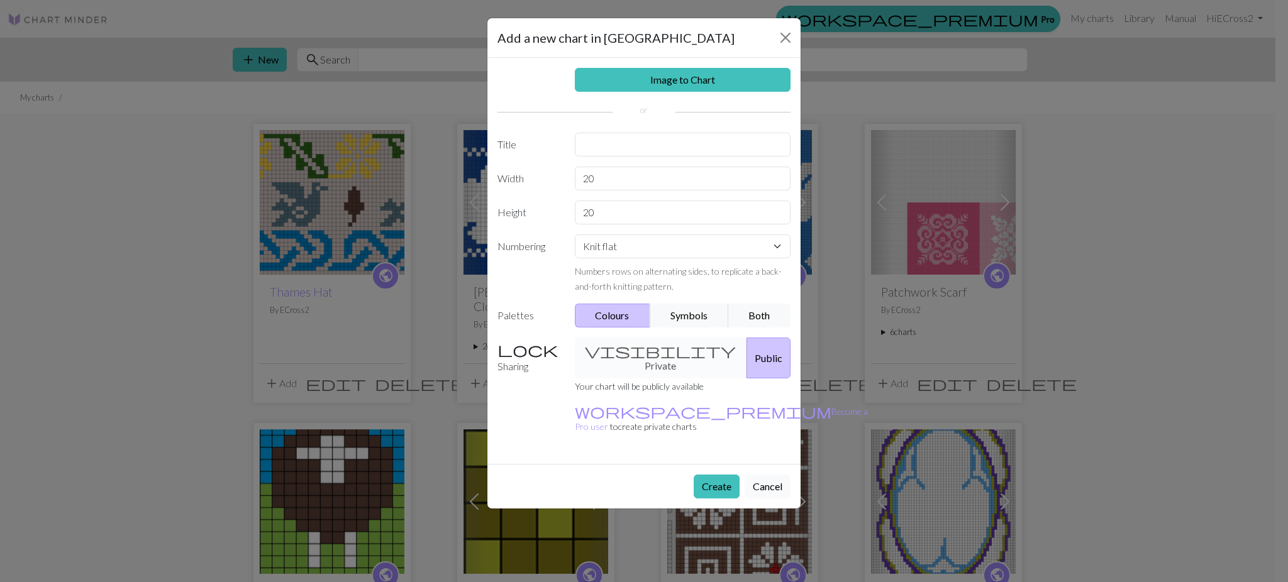  What do you see at coordinates (721, 419) in the screenshot?
I see `small: to create private charts` at bounding box center [721, 419].